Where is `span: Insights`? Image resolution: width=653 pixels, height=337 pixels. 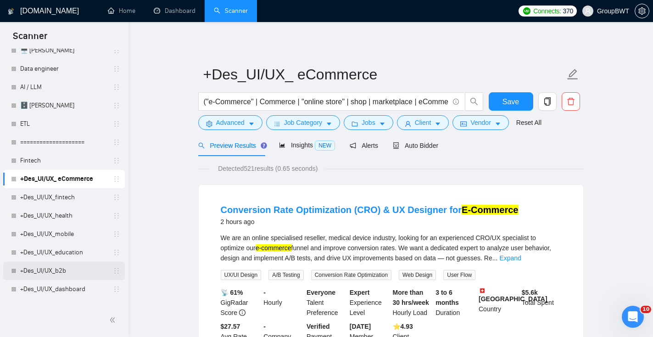 span: Insights is located at coordinates (307, 145).